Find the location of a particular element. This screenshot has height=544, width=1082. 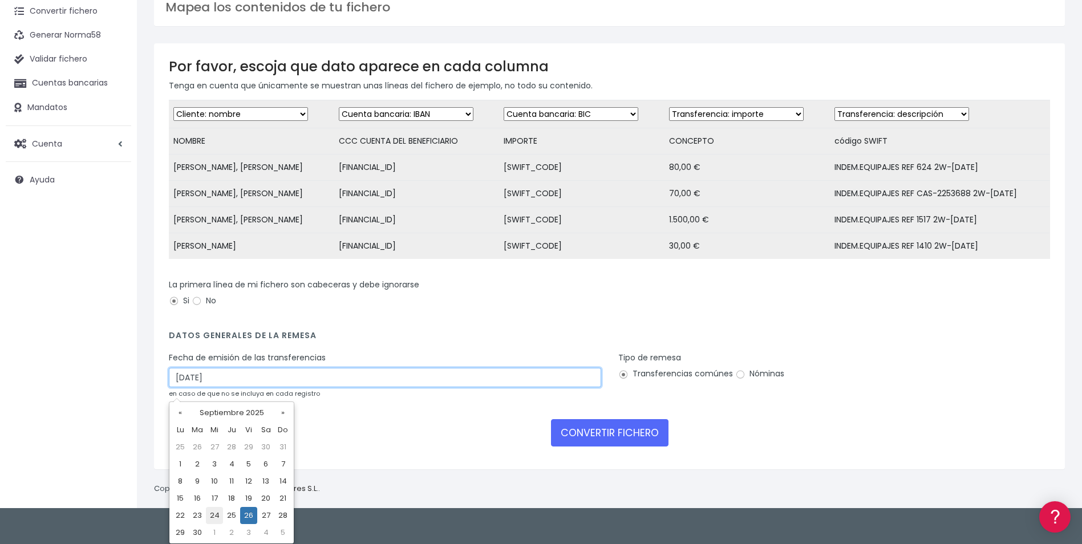

label: Si is located at coordinates (179, 301).